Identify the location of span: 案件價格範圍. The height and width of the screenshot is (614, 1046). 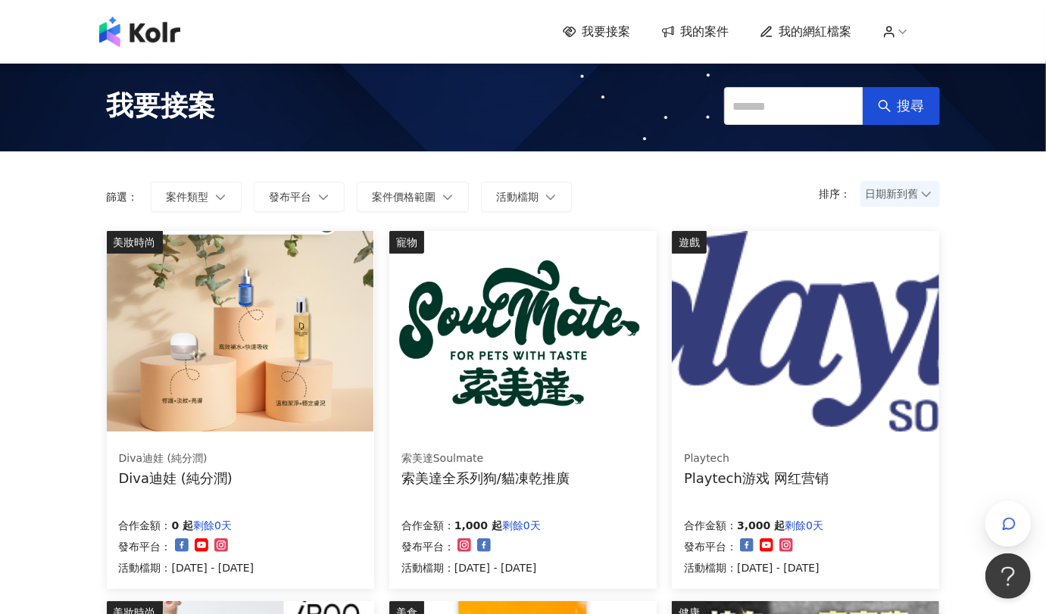
(404, 197).